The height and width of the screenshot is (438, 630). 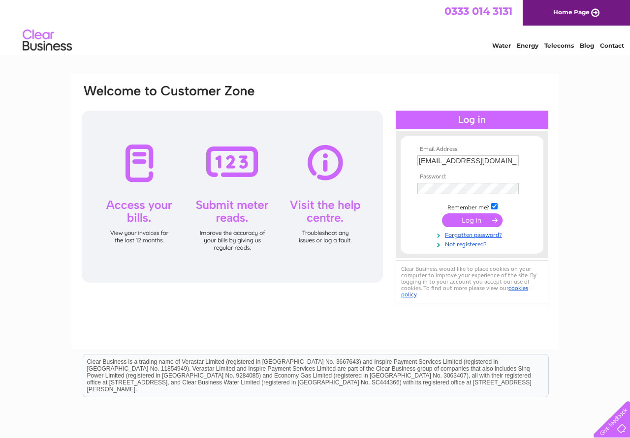 I want to click on a: Forgotten password?, so click(x=473, y=234).